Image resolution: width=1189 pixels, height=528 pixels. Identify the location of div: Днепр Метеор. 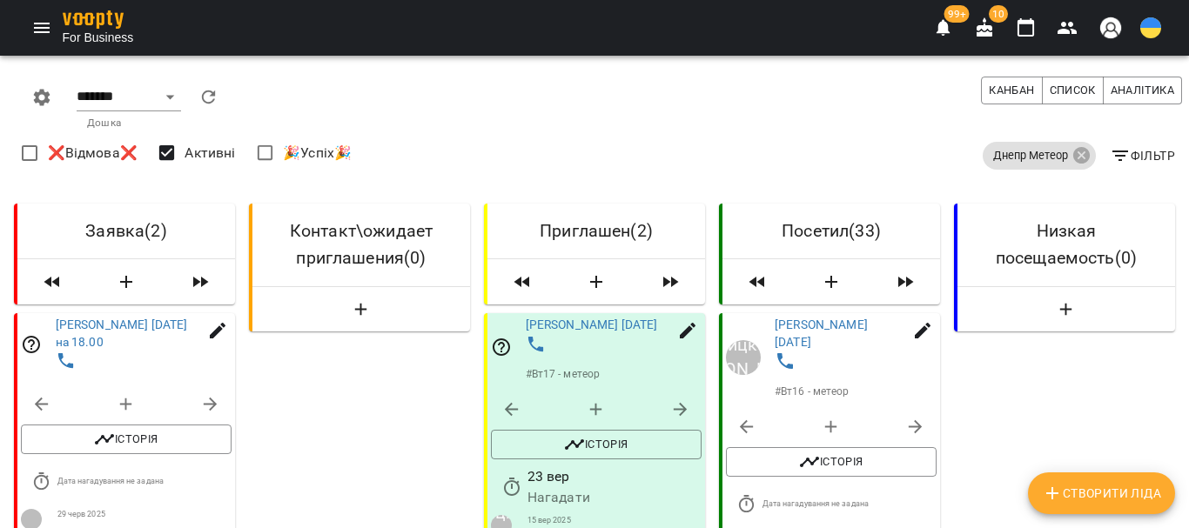
(1039, 156).